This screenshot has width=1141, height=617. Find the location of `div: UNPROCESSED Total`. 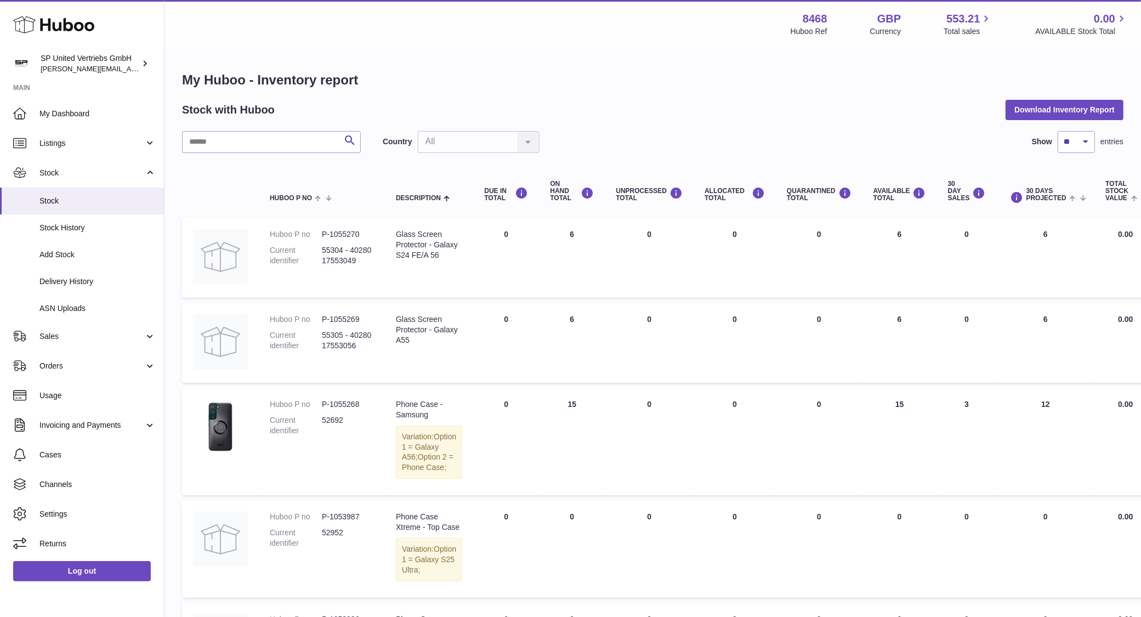

div: UNPROCESSED Total is located at coordinates (649, 194).